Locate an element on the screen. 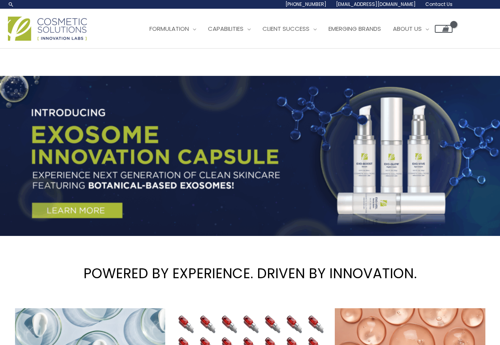 This screenshot has height=345, width=500. a: Emerging Brands is located at coordinates (355, 29).